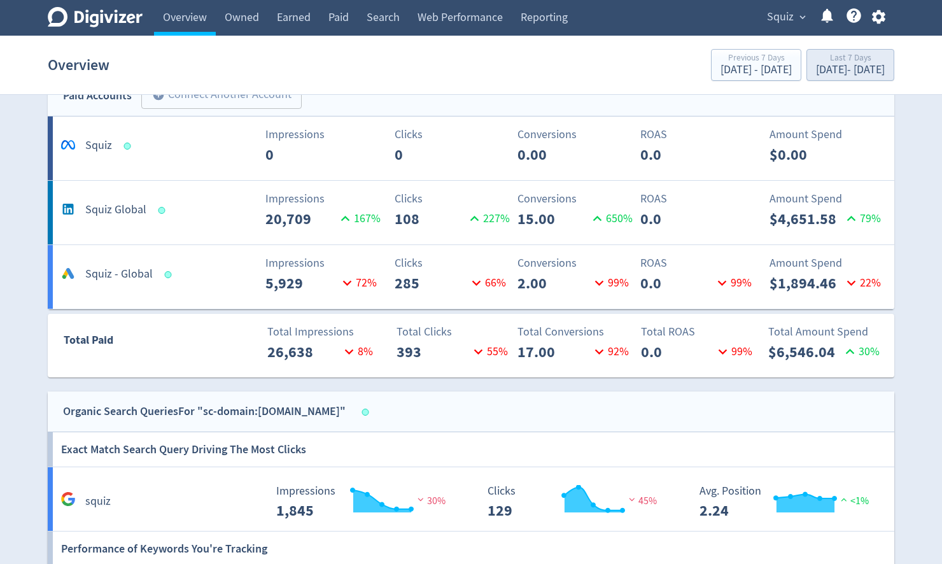 Image resolution: width=942 pixels, height=564 pixels. I want to click on a: Squiz - GlobalImpressions5,92972%Clicks28566%Conversions2.0099%ROAS0.099%Amount Spend$1,894.4622%, so click(471, 277).